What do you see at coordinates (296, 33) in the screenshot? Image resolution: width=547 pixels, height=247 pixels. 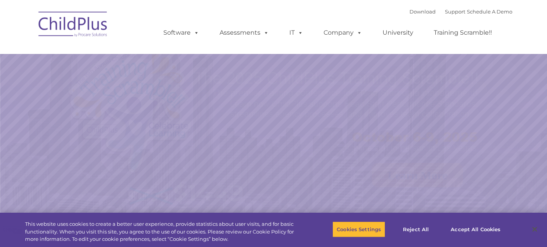 I see `a: IT` at bounding box center [296, 33].